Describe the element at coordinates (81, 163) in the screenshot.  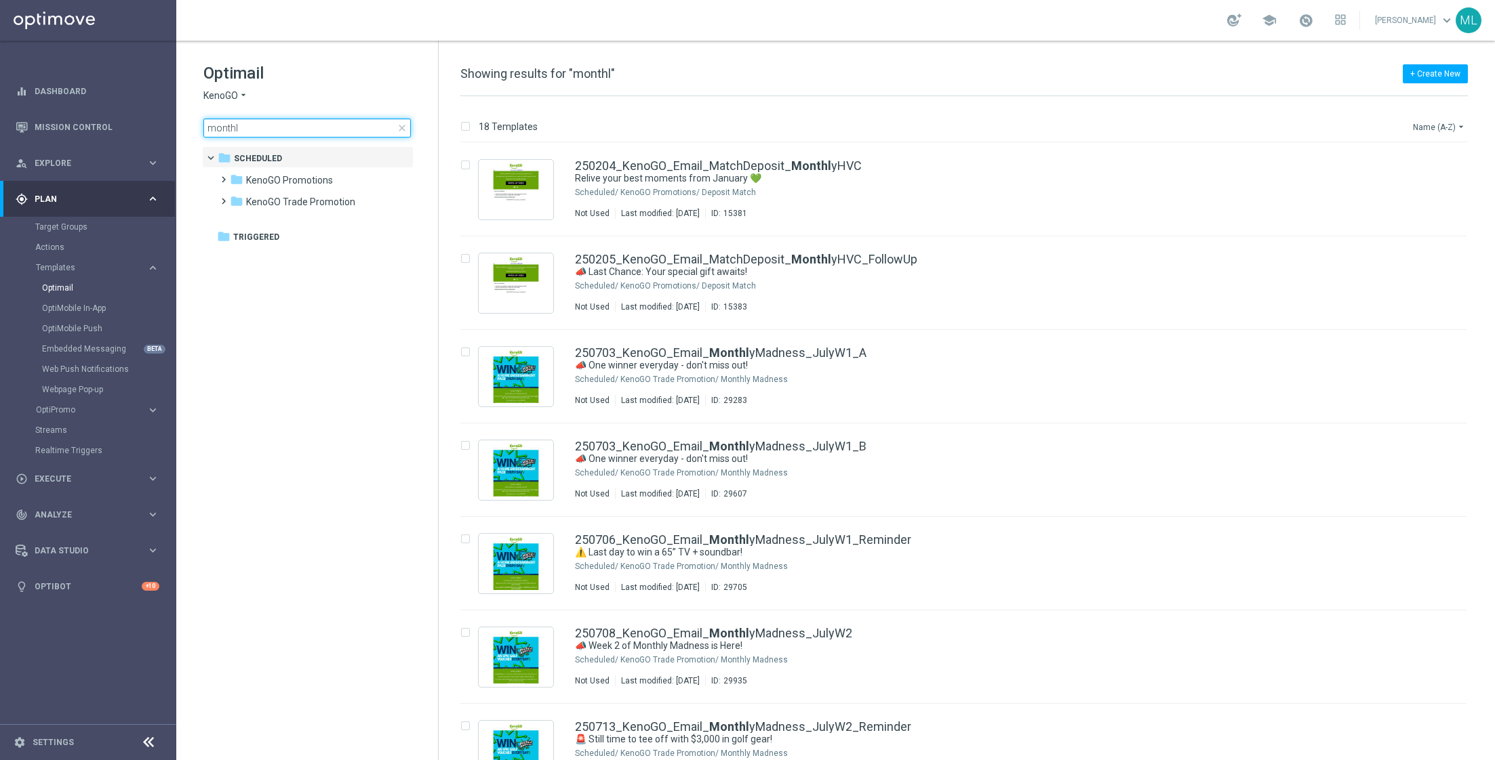
I see `div: Explore` at that location.